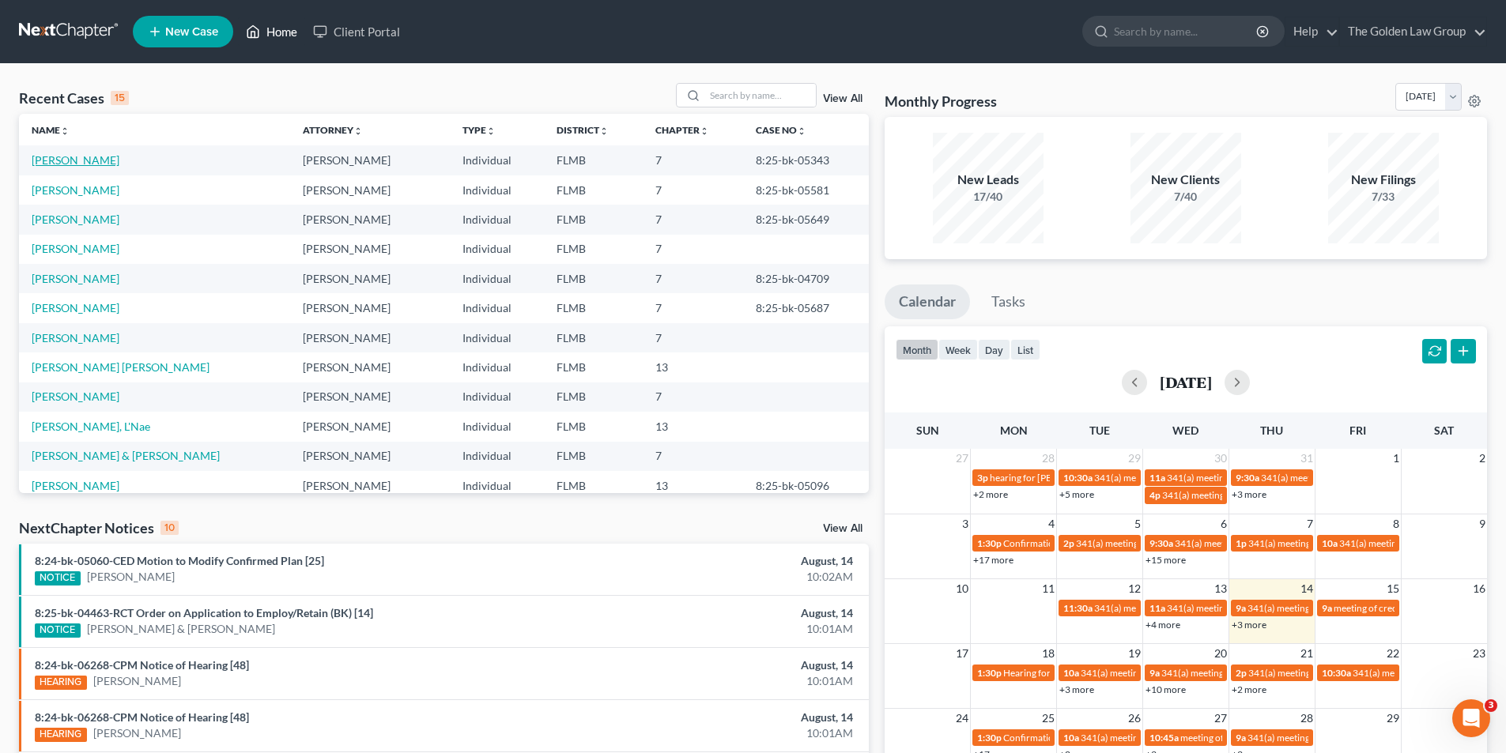 Image resolution: width=1506 pixels, height=753 pixels. I want to click on div: New Leads, so click(988, 179).